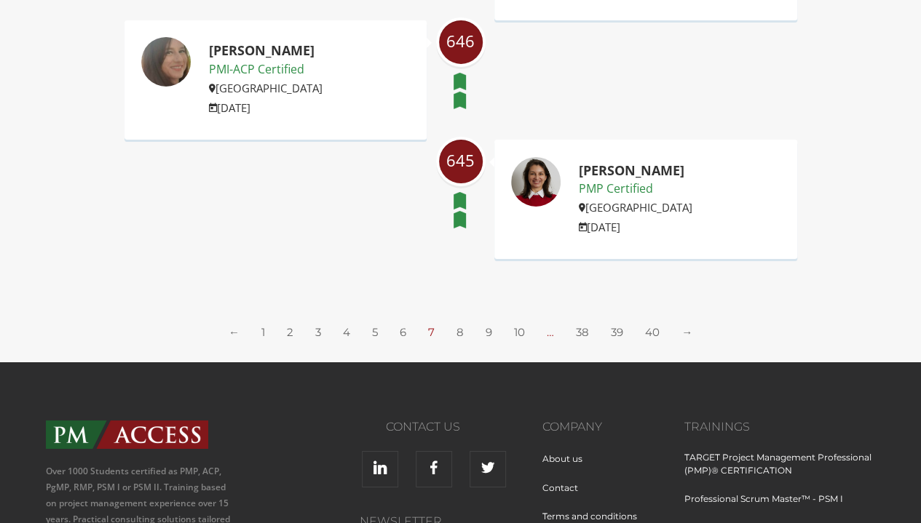  Describe the element at coordinates (127, 435) in the screenshot. I see `img: PMAccess` at that location.